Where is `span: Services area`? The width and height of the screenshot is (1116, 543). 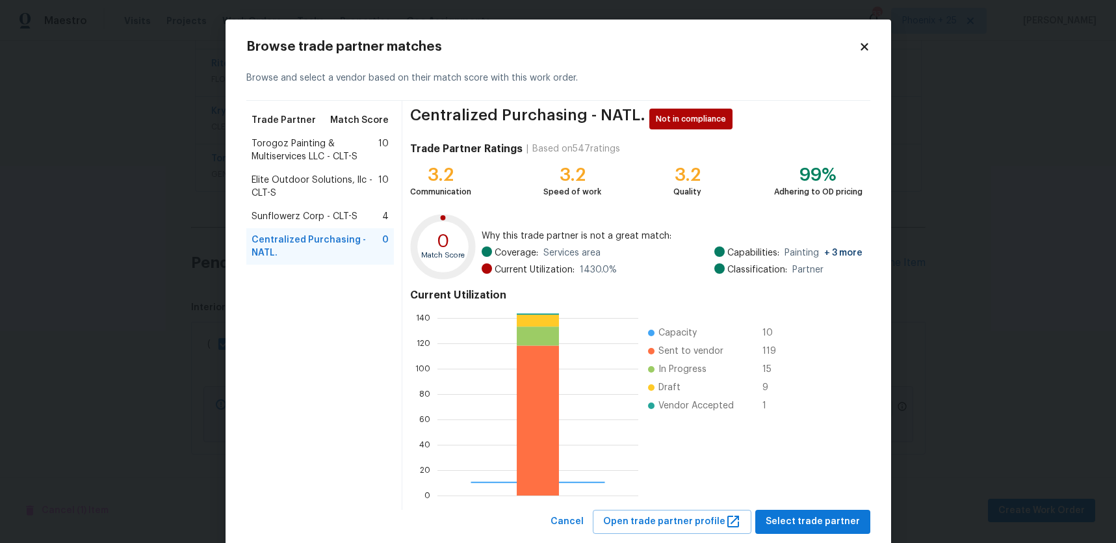 span: Services area is located at coordinates (572, 253).